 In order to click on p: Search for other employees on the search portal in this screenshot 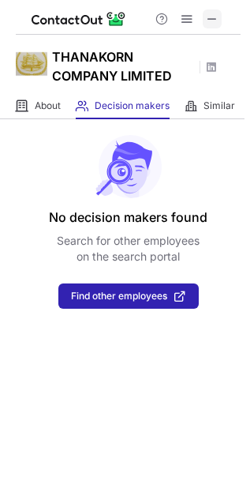, I will do `click(128, 249)`.